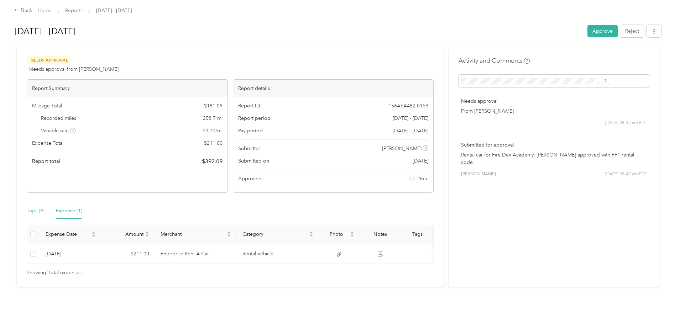 This screenshot has height=324, width=680. I want to click on h4: Activity and Comments, so click(494, 61).